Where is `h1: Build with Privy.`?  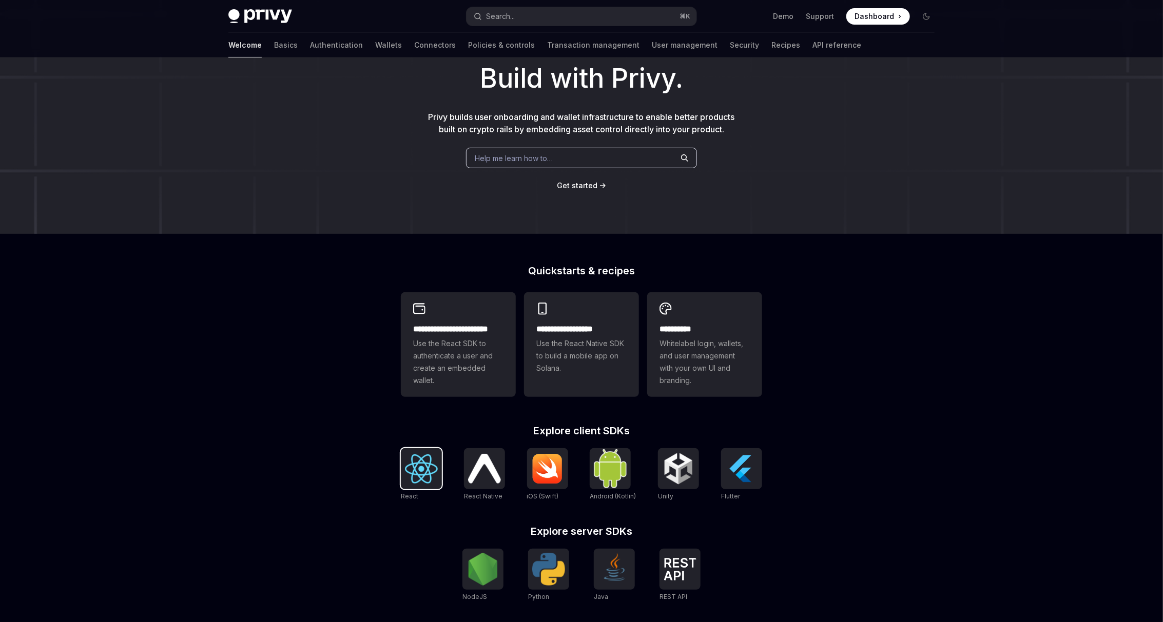 h1: Build with Privy. is located at coordinates (581, 79).